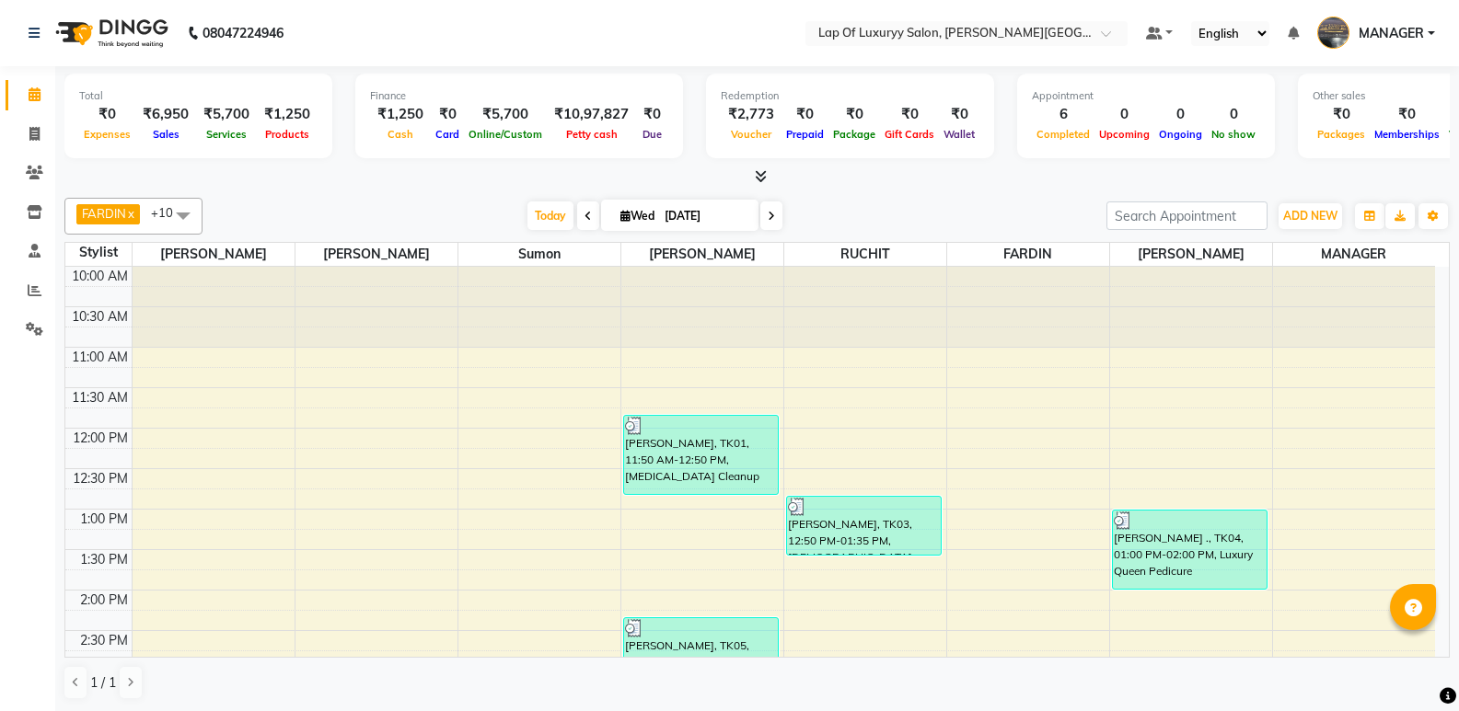  Describe the element at coordinates (550, 215) in the screenshot. I see `span: Today` at that location.